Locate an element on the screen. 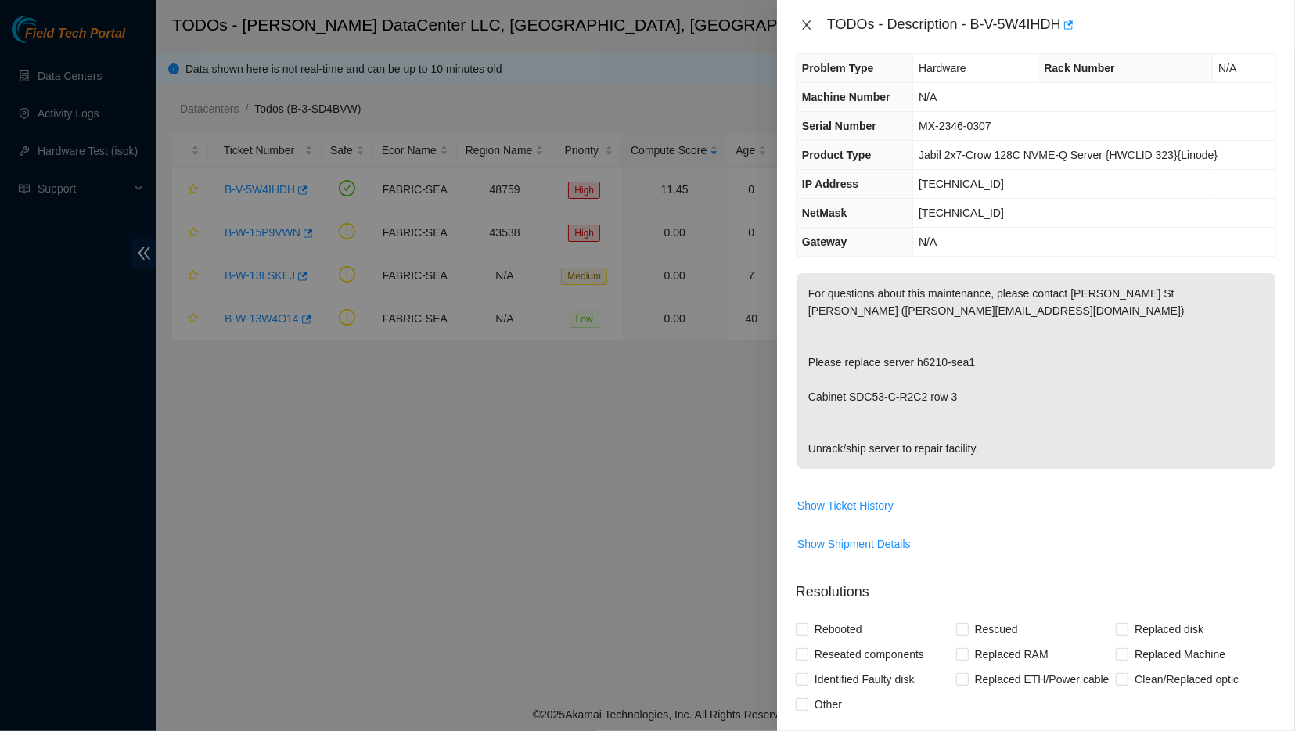 Image resolution: width=1295 pixels, height=731 pixels. span: close is located at coordinates (807, 25).